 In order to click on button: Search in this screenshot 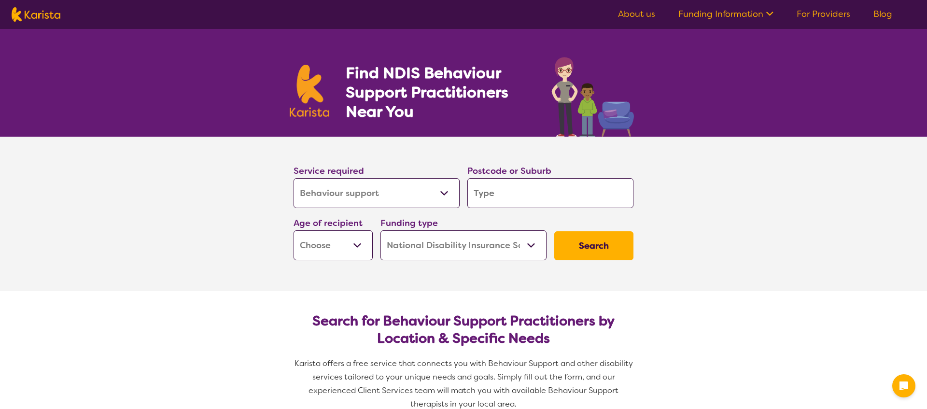, I will do `click(594, 246)`.